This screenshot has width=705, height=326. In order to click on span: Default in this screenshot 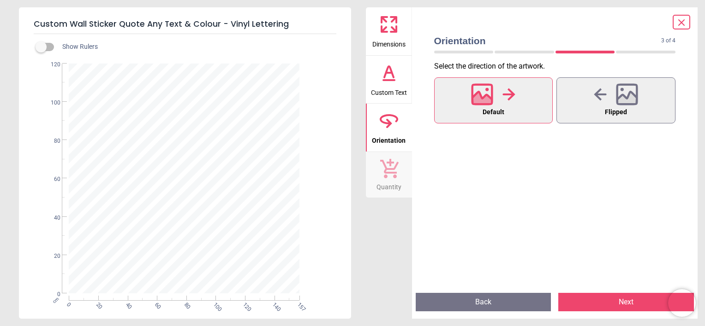, I will do `click(493, 113)`.